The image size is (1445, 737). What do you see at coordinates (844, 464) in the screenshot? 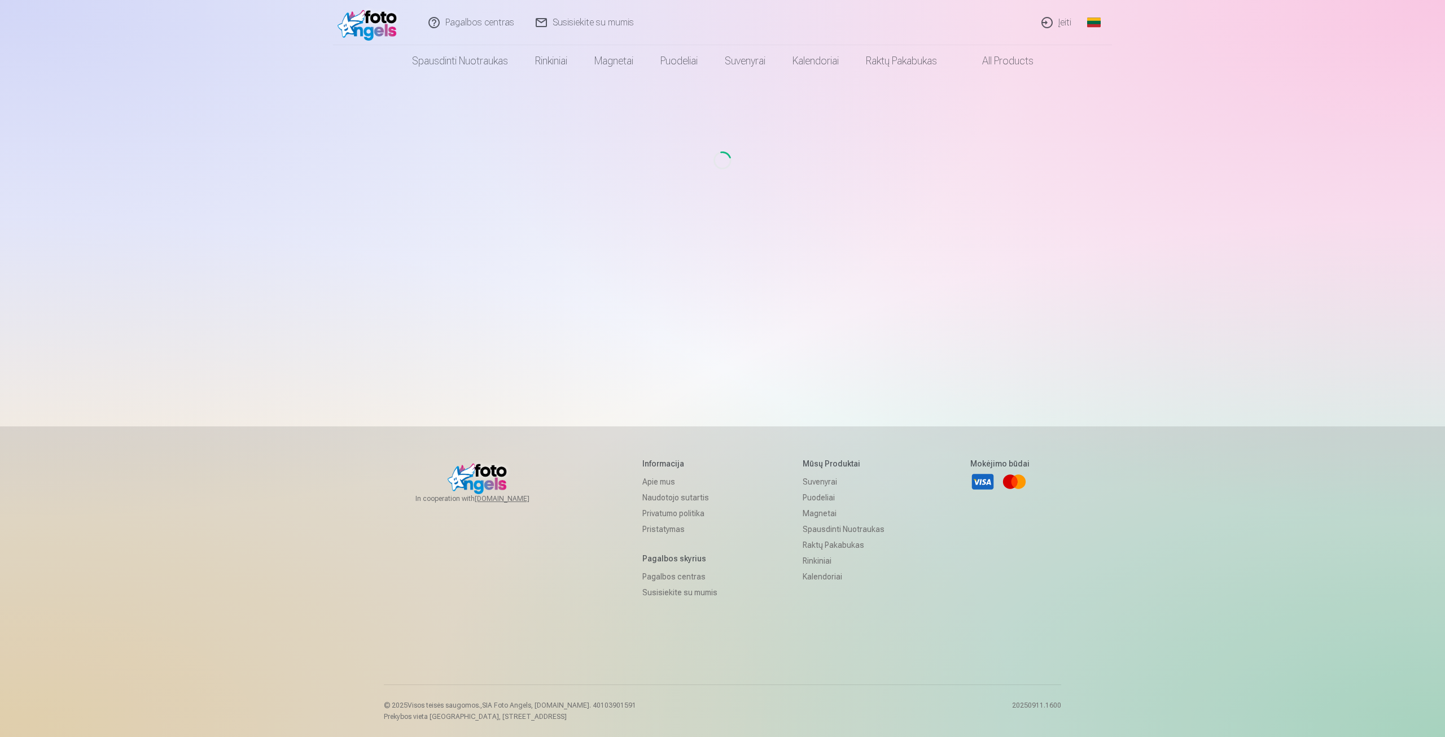
I see `h5: Mūsų produktai` at bounding box center [844, 464].